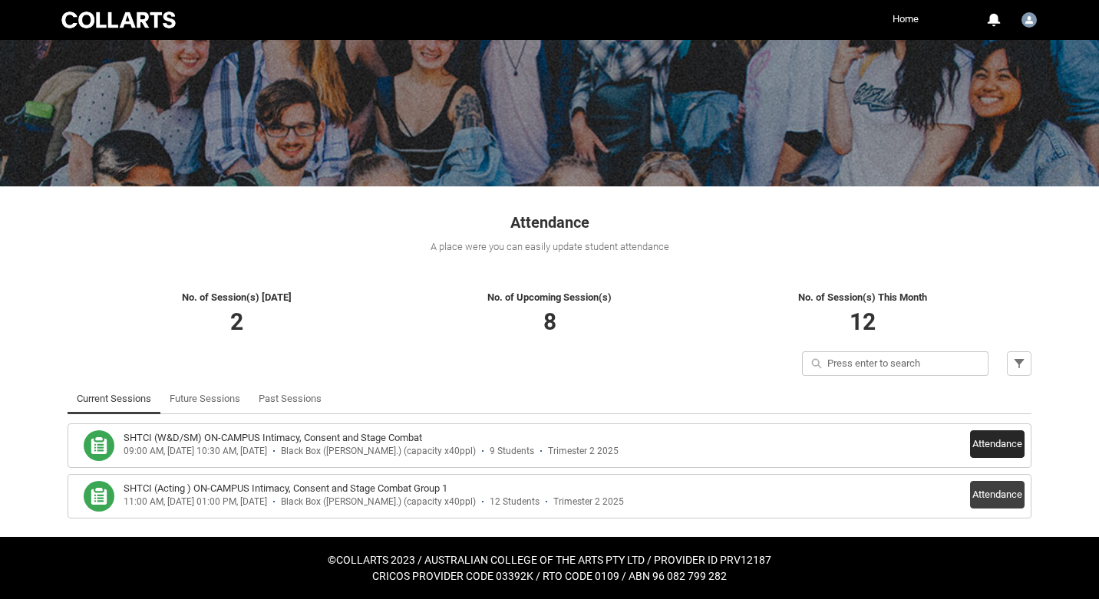  Describe the element at coordinates (290, 399) in the screenshot. I see `a: Past Sessions` at that location.